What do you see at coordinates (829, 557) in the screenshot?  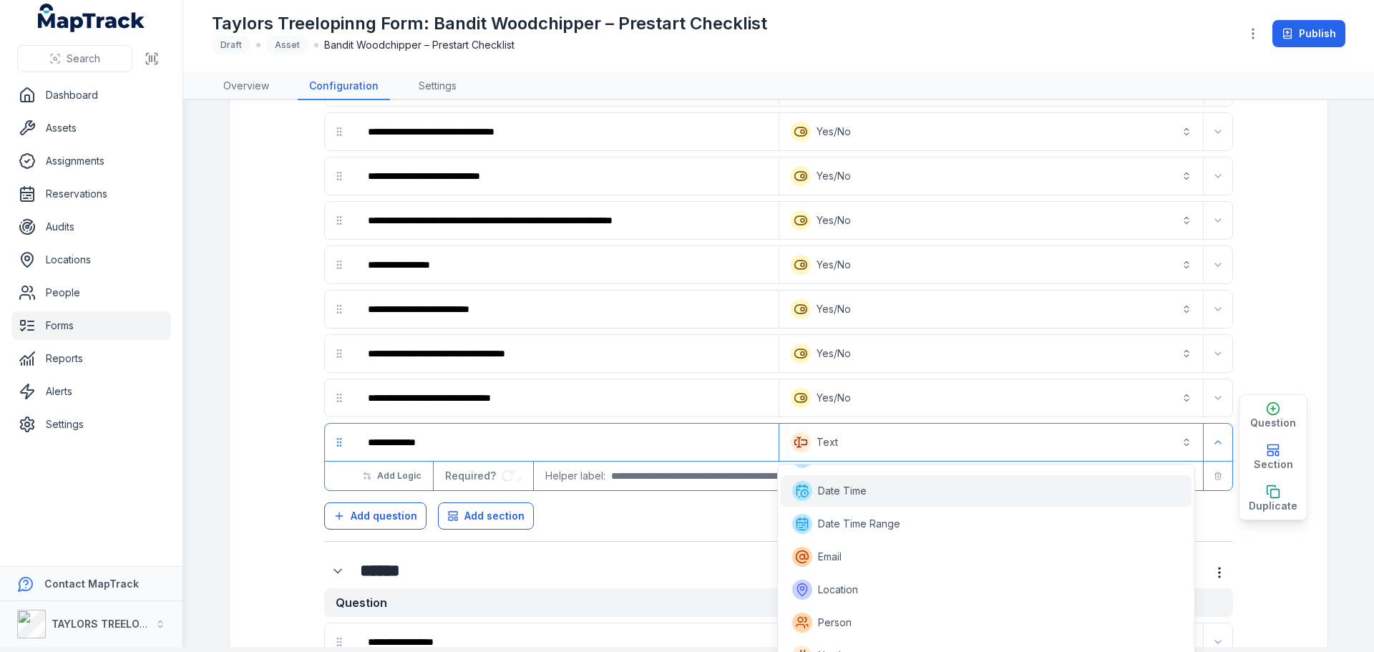 I see `span: Email` at bounding box center [829, 557].